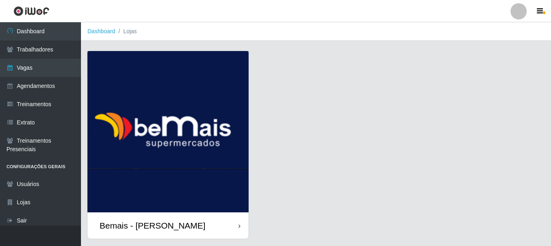 The height and width of the screenshot is (246, 551). I want to click on img: CoreUI Logo, so click(31, 11).